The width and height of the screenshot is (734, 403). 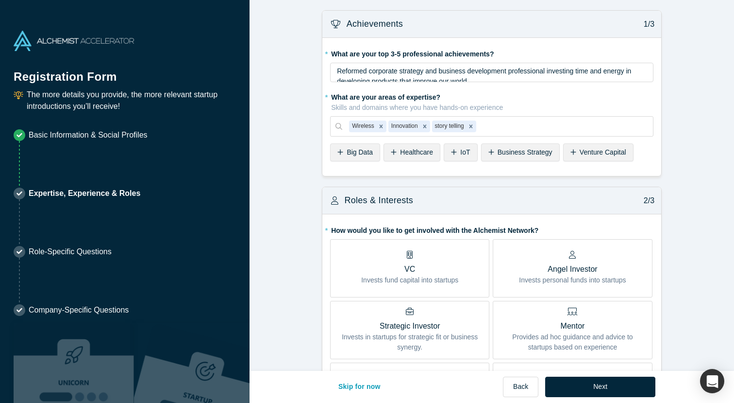 What do you see at coordinates (471, 126) in the screenshot?
I see `div: Remove story telling` at bounding box center [471, 126].